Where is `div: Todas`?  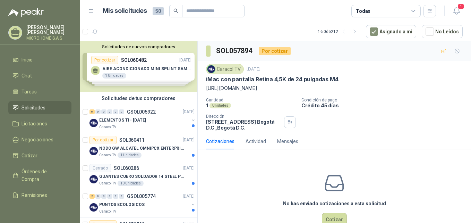
div: Todas is located at coordinates (363, 11).